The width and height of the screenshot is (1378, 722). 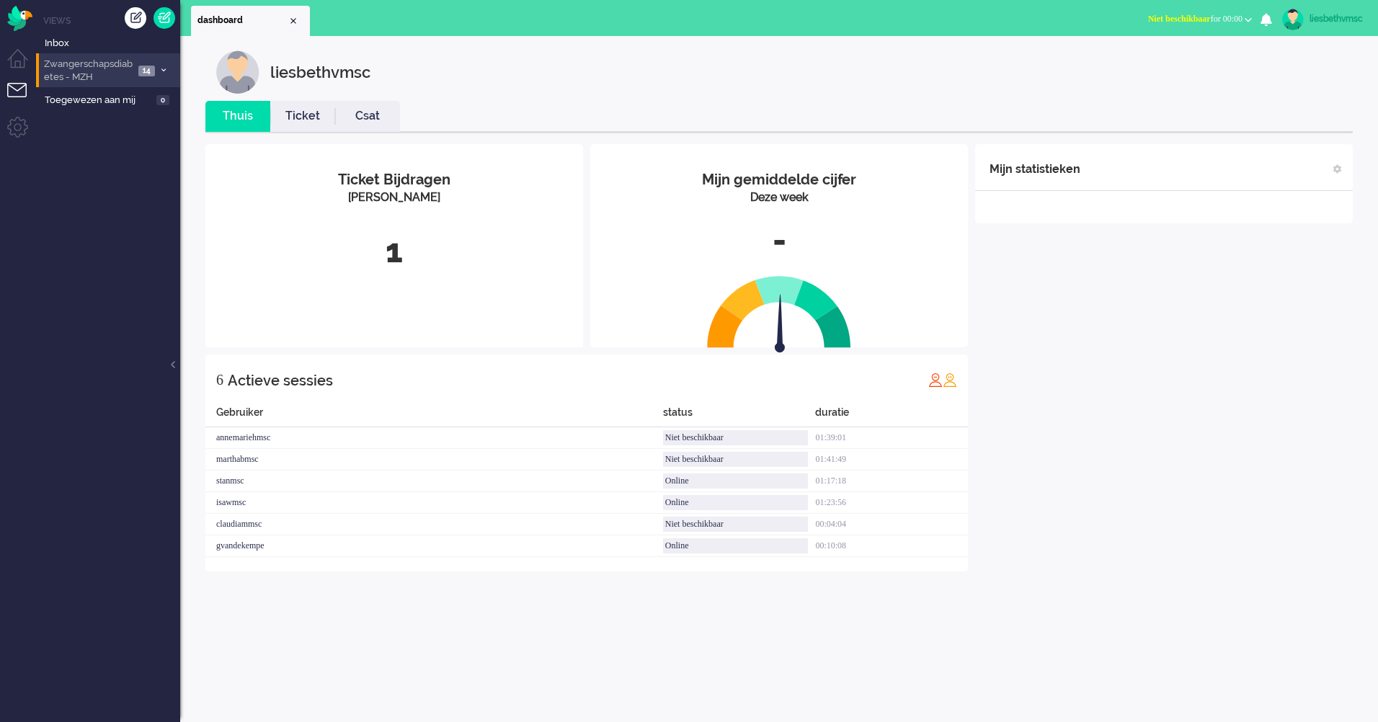 What do you see at coordinates (1293, 19) in the screenshot?
I see `img: avatar` at bounding box center [1293, 19].